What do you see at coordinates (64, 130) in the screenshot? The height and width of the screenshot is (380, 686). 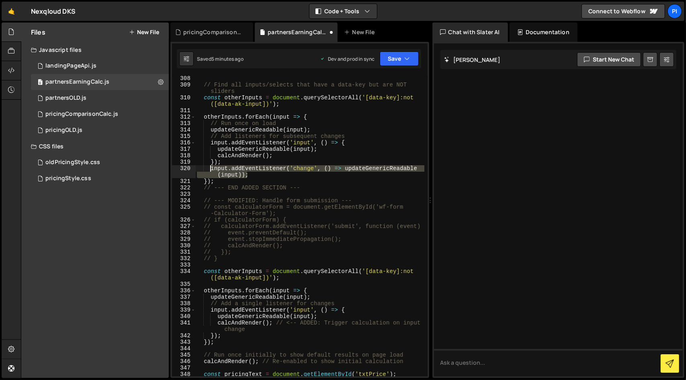 I see `div: pricingOLD.js` at bounding box center [64, 130].